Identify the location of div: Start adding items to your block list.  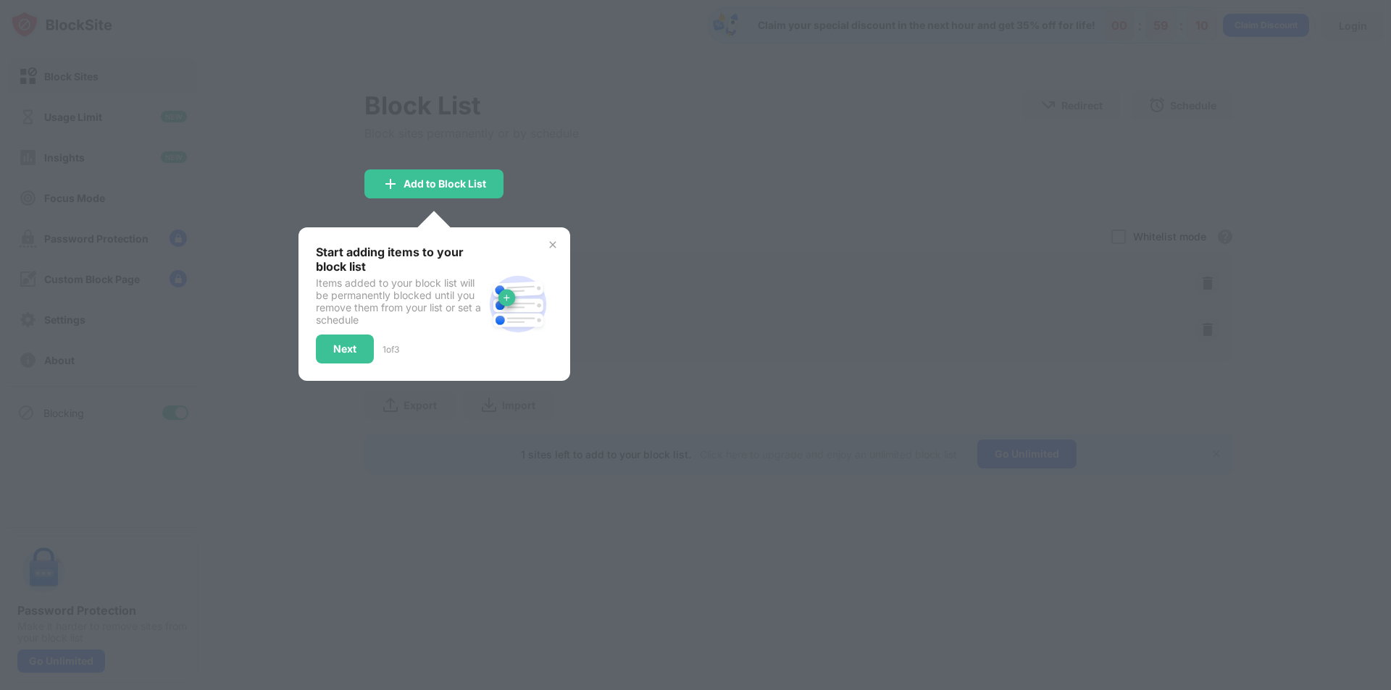
(399, 259).